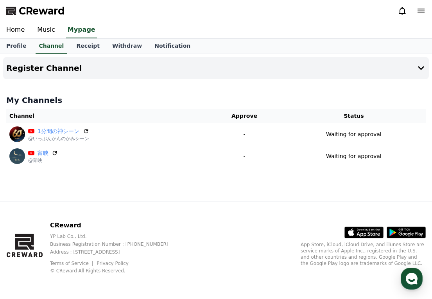  What do you see at coordinates (106, 116) in the screenshot?
I see `th: Channel` at bounding box center [106, 116].